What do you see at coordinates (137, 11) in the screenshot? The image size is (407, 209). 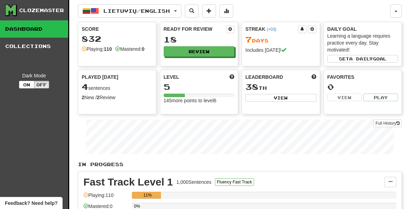 I see `span: Lietuvių / English` at bounding box center [137, 11].